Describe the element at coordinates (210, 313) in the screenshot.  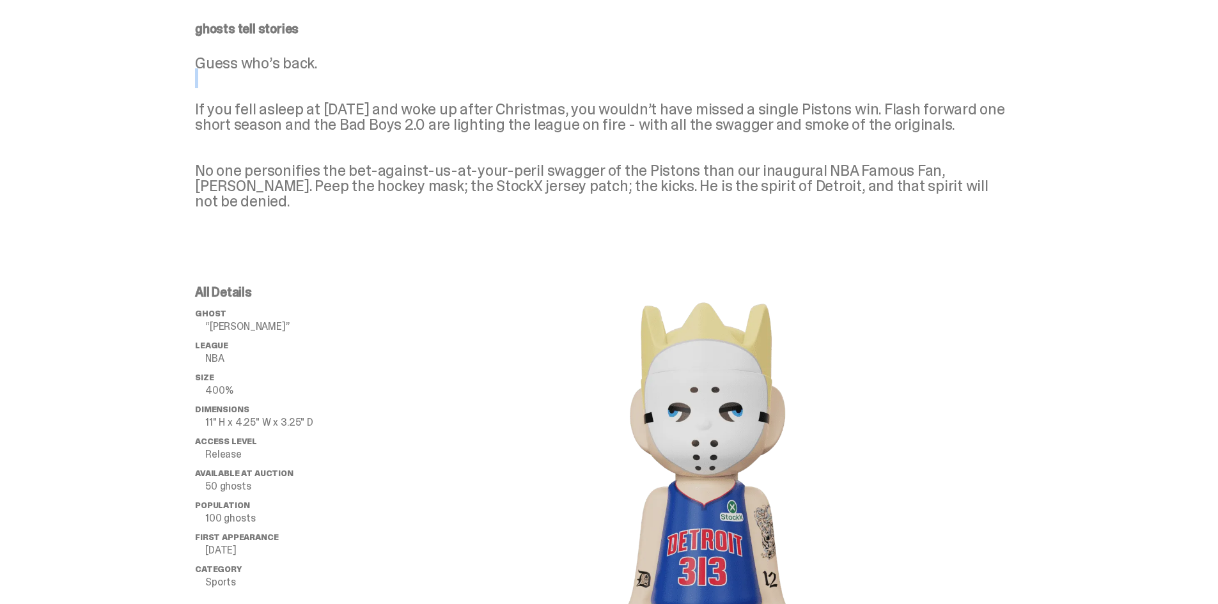
I see `span: ghost` at that location.